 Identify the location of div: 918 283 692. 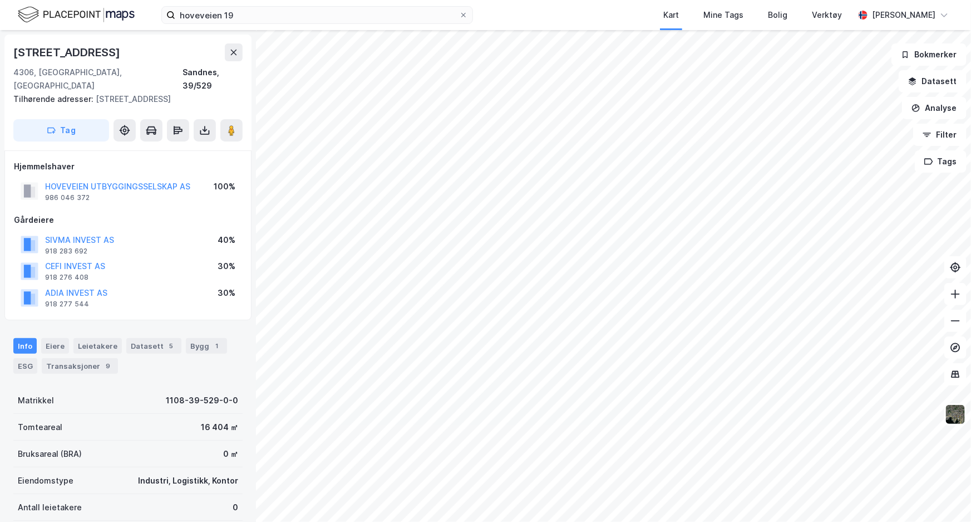
(66, 251).